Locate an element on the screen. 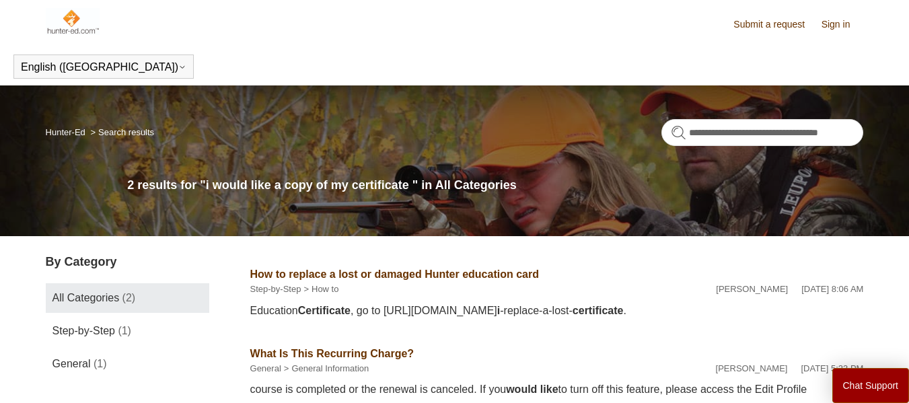  em: certificate is located at coordinates (598, 310).